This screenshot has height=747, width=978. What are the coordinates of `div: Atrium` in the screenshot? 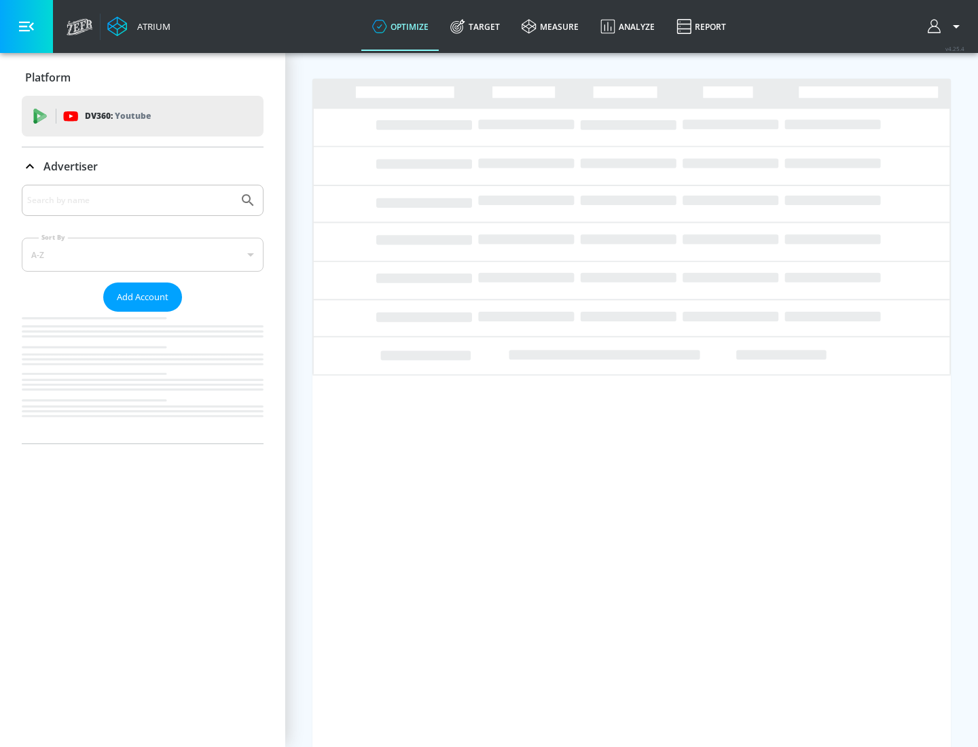 It's located at (151, 26).